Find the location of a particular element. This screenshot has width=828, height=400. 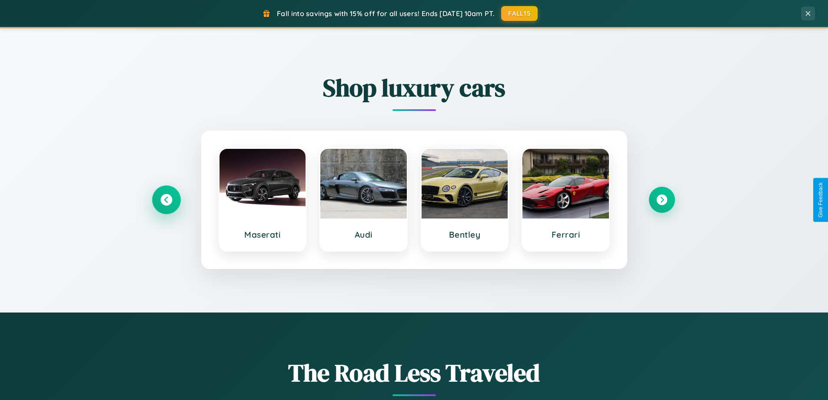

div: Give Feedback is located at coordinates (821, 200).